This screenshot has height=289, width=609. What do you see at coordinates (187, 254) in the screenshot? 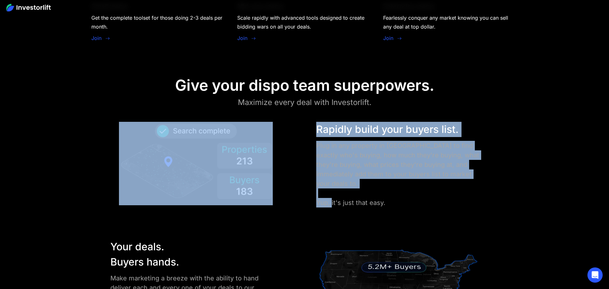
I see `div: Your deals. Buyers hands.` at bounding box center [187, 254].